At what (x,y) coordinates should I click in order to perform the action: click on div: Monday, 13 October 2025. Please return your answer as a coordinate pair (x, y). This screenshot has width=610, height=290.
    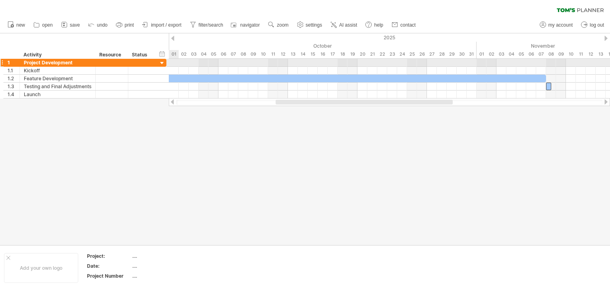
    Looking at the image, I should click on (293, 54).